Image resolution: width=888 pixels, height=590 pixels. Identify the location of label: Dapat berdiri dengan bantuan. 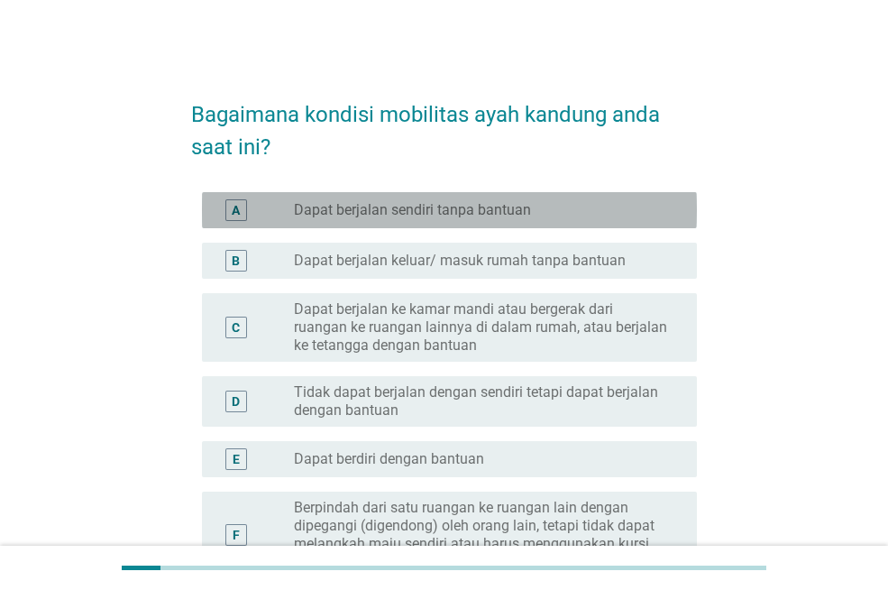
(389, 459).